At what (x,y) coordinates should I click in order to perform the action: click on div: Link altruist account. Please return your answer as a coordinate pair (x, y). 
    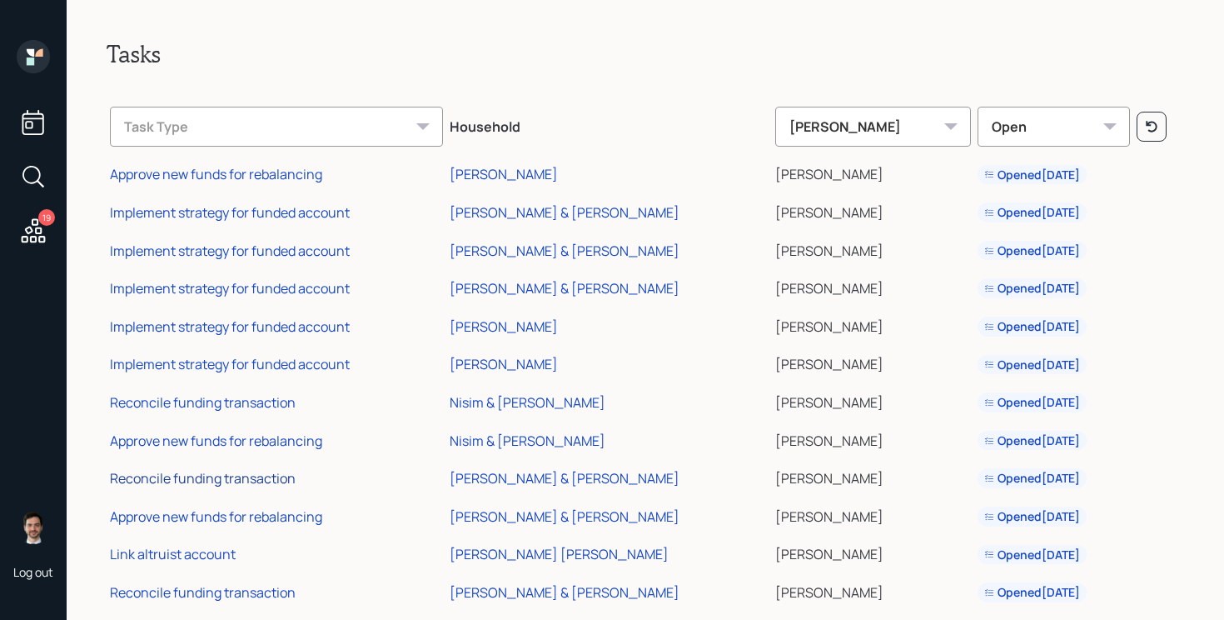
    Looking at the image, I should click on (172, 554).